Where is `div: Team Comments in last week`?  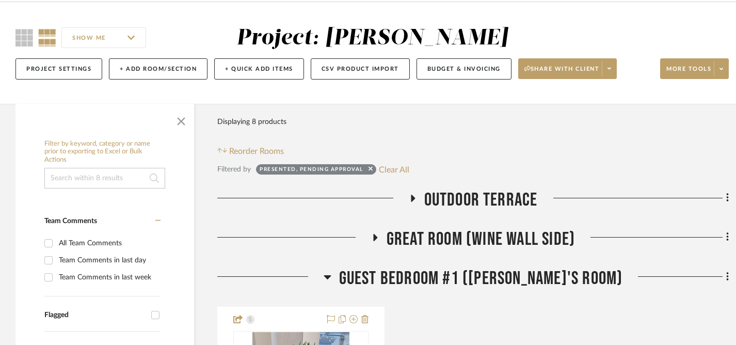 div: Team Comments in last week is located at coordinates (108, 277).